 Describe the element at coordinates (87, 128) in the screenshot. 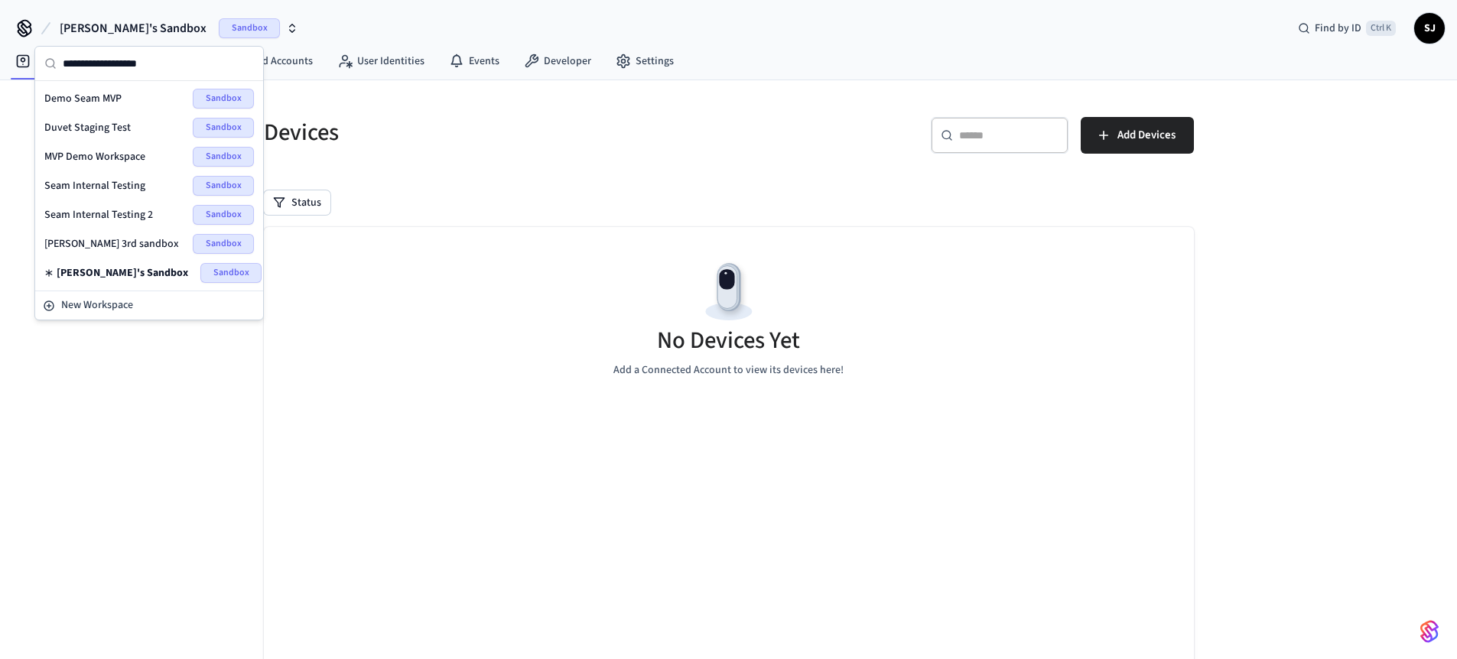

I see `span: Duvet Staging Test` at that location.